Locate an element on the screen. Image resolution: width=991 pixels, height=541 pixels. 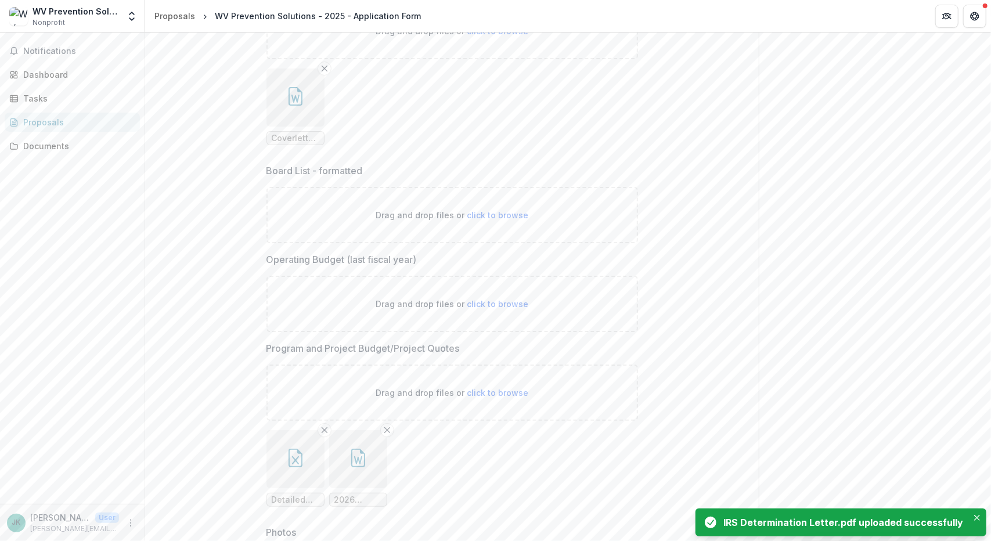
span: Nonprofit is located at coordinates (49, 23).